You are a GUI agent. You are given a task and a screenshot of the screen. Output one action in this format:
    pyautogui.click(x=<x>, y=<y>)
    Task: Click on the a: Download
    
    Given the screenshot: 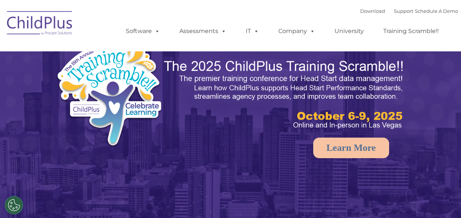 What is the action you would take?
    pyautogui.click(x=373, y=11)
    